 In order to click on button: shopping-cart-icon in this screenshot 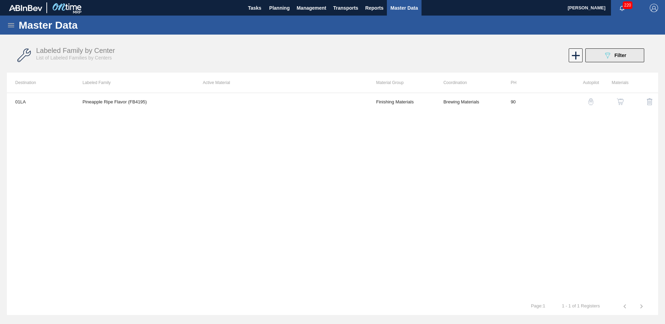, I will do `click(620, 102)`.